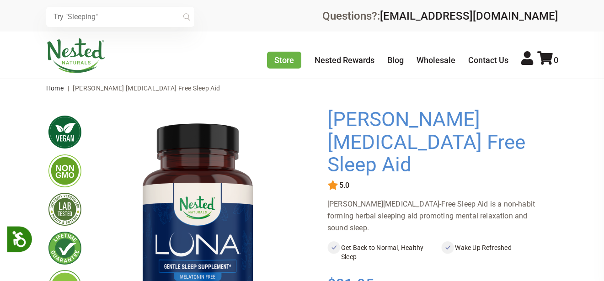 The width and height of the screenshot is (604, 281). I want to click on img: Nested Naturals, so click(76, 56).